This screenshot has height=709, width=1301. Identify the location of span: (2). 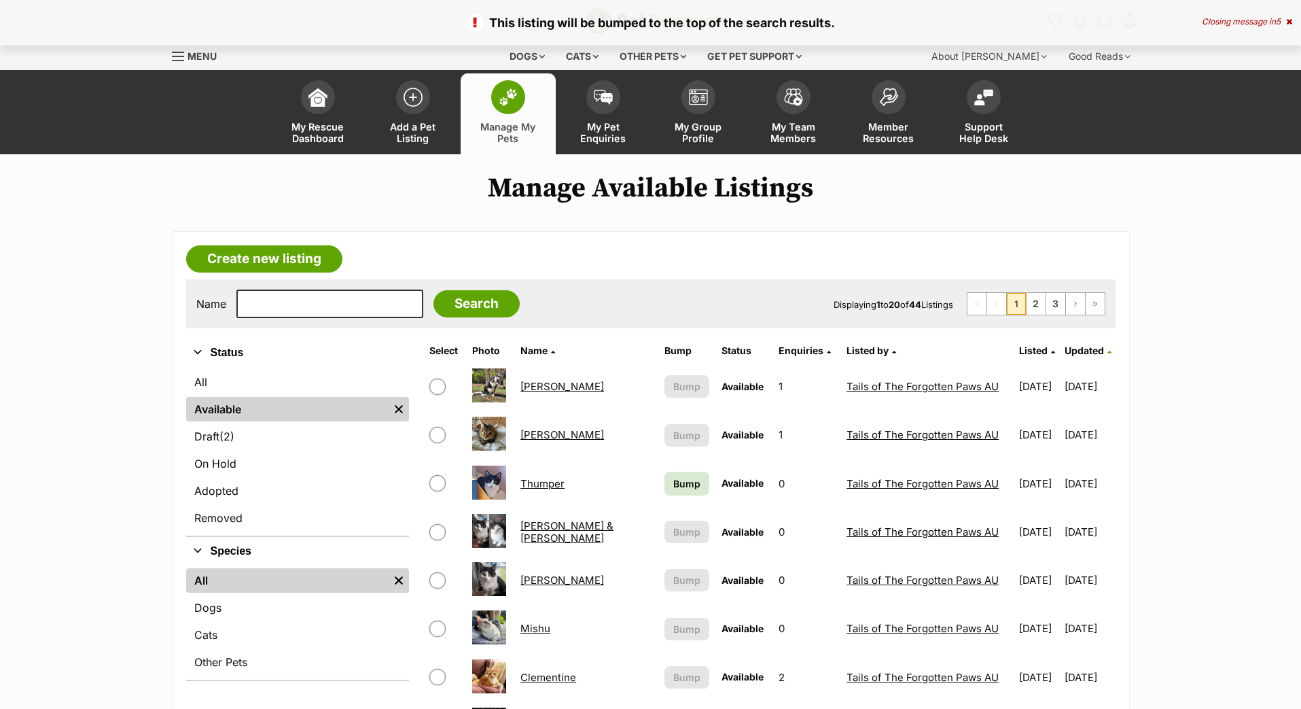
(227, 436).